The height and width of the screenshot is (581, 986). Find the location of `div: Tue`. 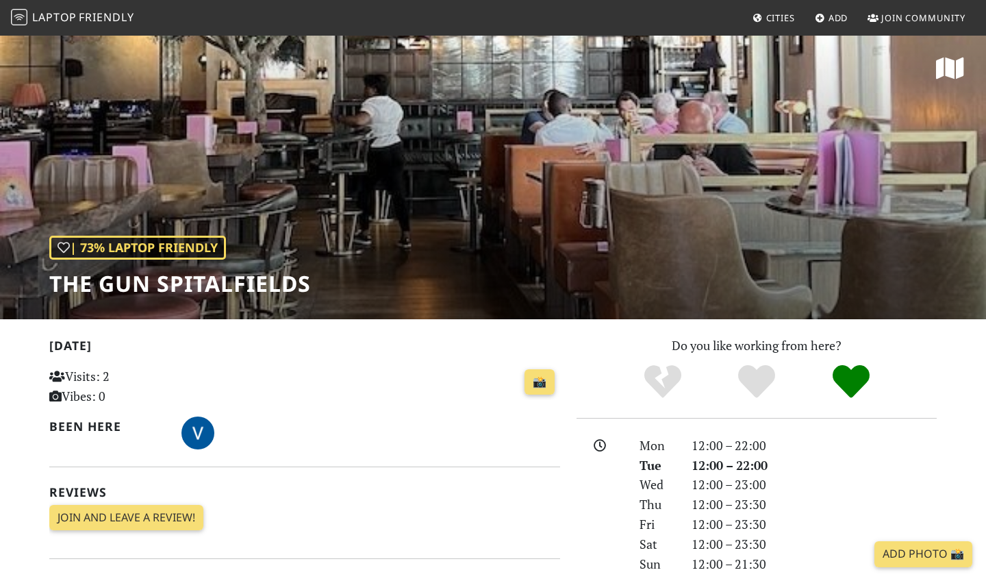

div: Tue is located at coordinates (658, 465).